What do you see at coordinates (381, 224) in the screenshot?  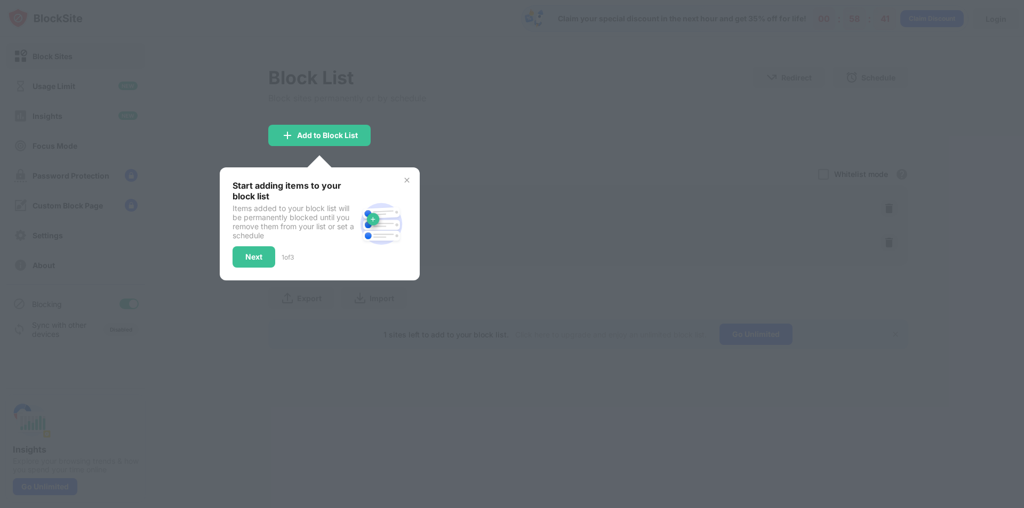 I see `img: block-site.svg` at bounding box center [381, 224].